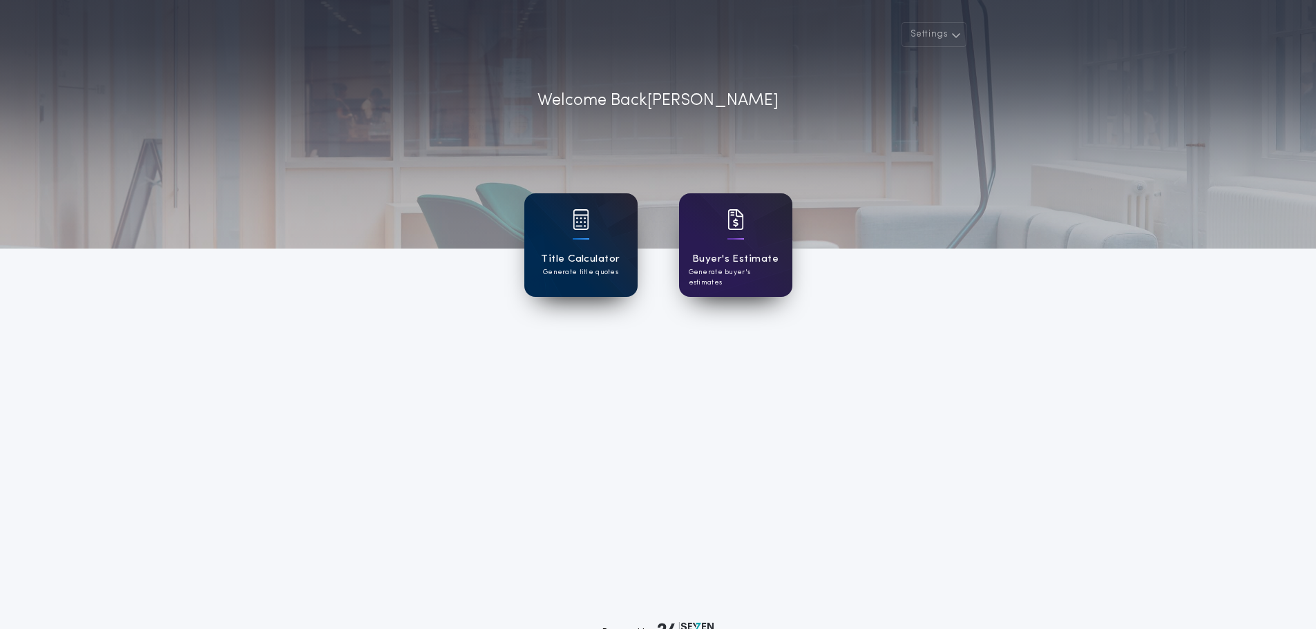 This screenshot has width=1316, height=629. I want to click on p: Generate buyer's estimates, so click(736, 278).